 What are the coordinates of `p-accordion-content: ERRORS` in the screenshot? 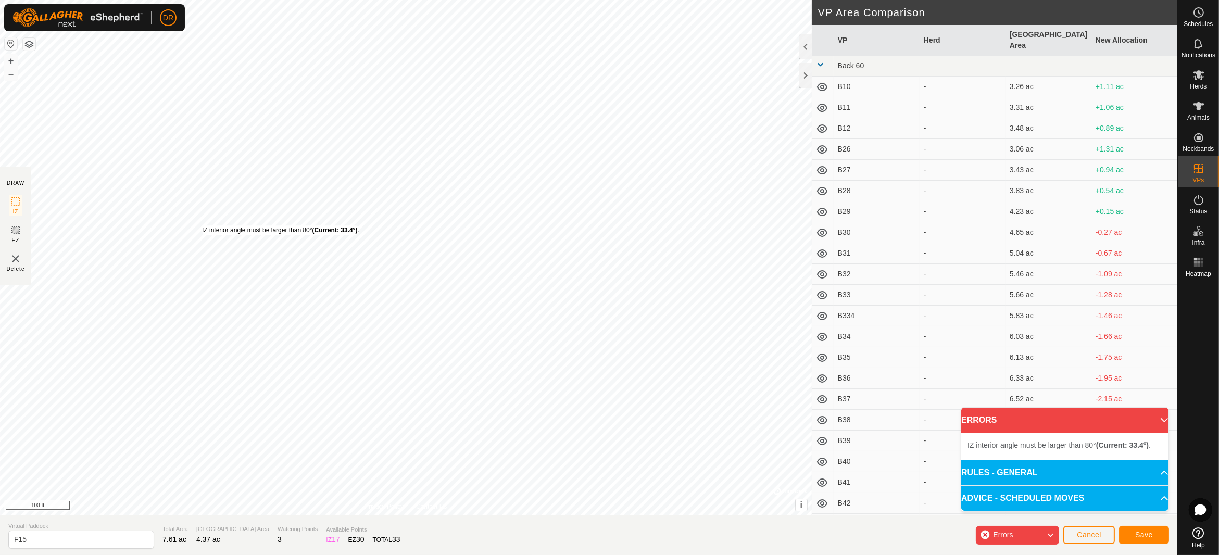 It's located at (1064, 446).